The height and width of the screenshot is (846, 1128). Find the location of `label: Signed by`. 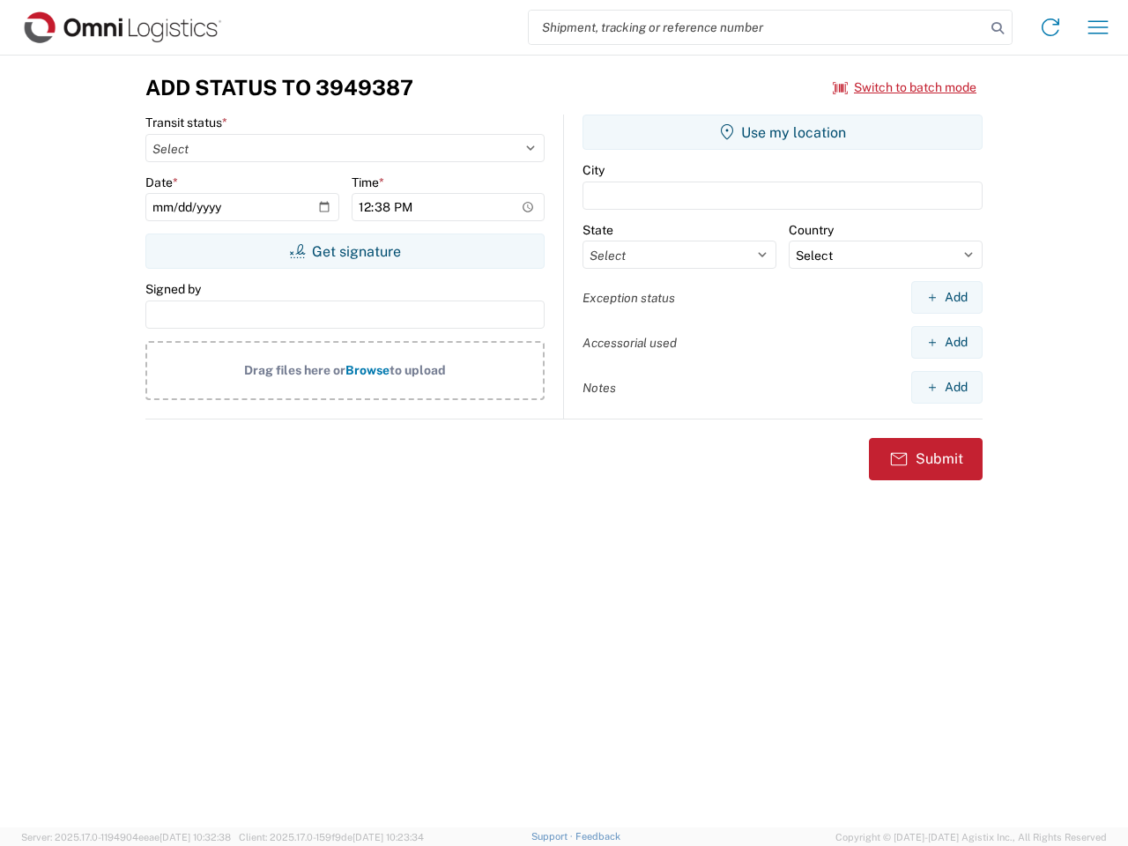

label: Signed by is located at coordinates (173, 289).